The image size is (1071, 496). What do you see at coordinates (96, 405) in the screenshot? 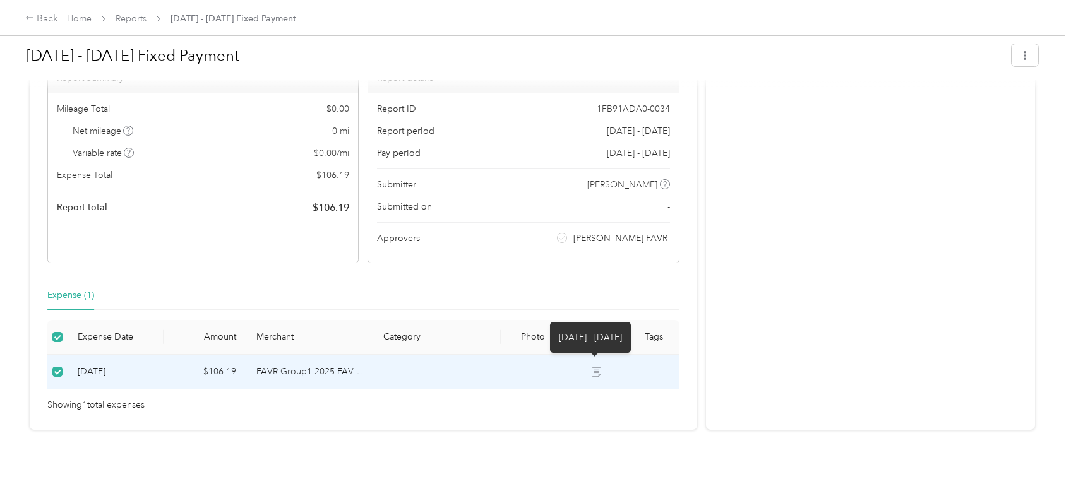
I see `span: Showing 1 total expenses` at bounding box center [96, 405].